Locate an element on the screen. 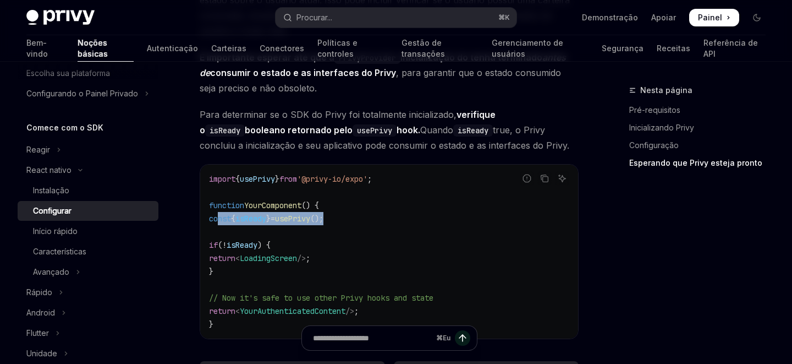  button: Copie o conteúdo do bloco de código is located at coordinates (545, 178).